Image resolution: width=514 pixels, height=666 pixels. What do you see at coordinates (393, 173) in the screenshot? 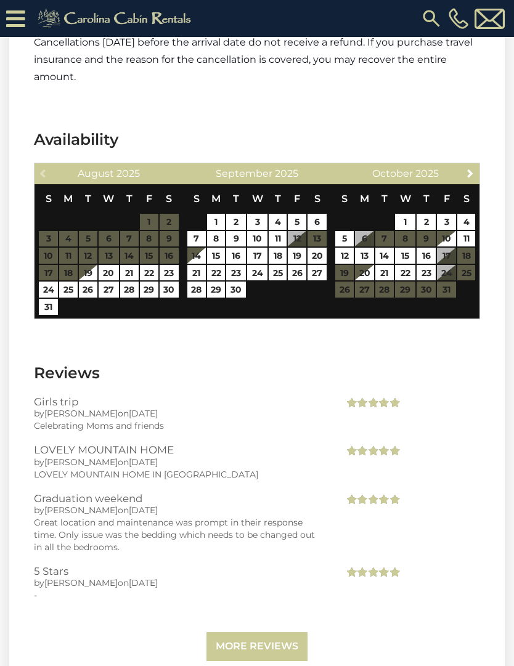
I see `span: October` at bounding box center [393, 173].